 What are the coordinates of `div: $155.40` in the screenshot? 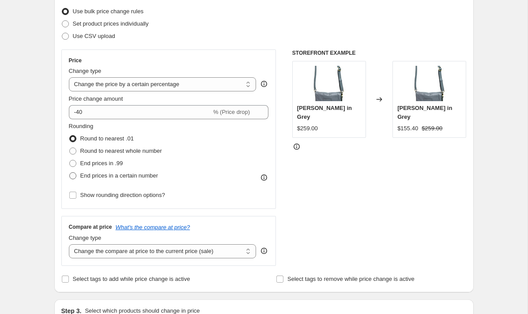 It's located at (407, 128).